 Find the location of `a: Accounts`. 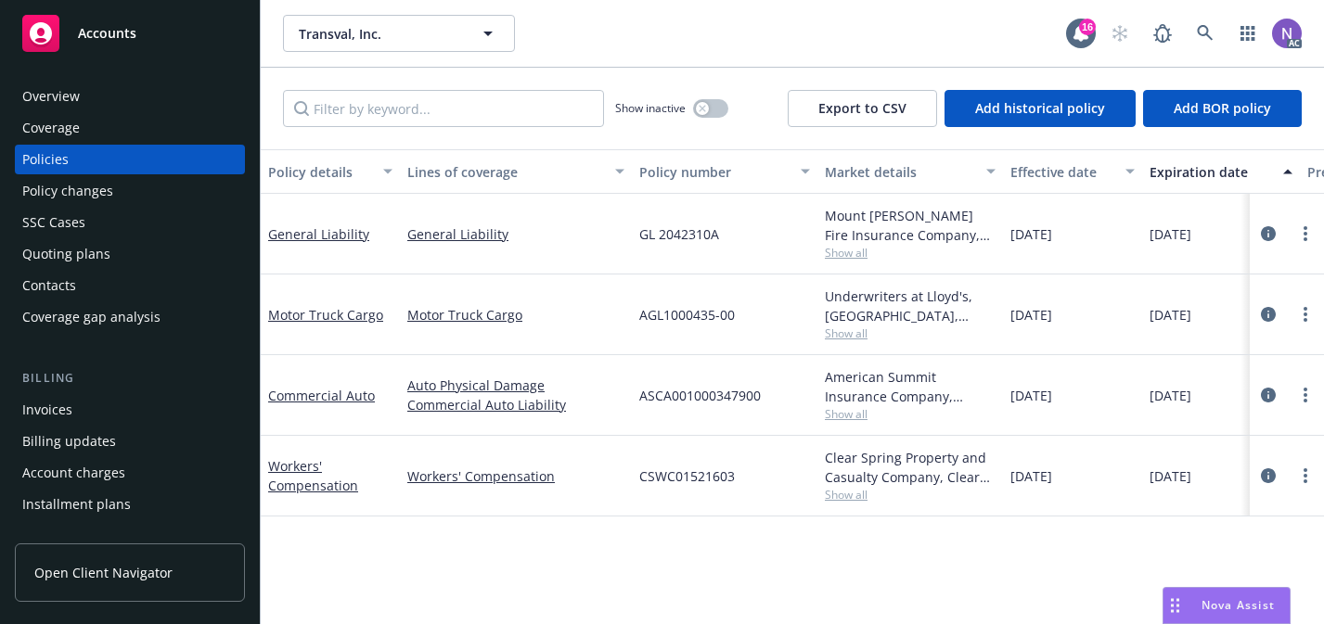

a: Accounts is located at coordinates (130, 33).